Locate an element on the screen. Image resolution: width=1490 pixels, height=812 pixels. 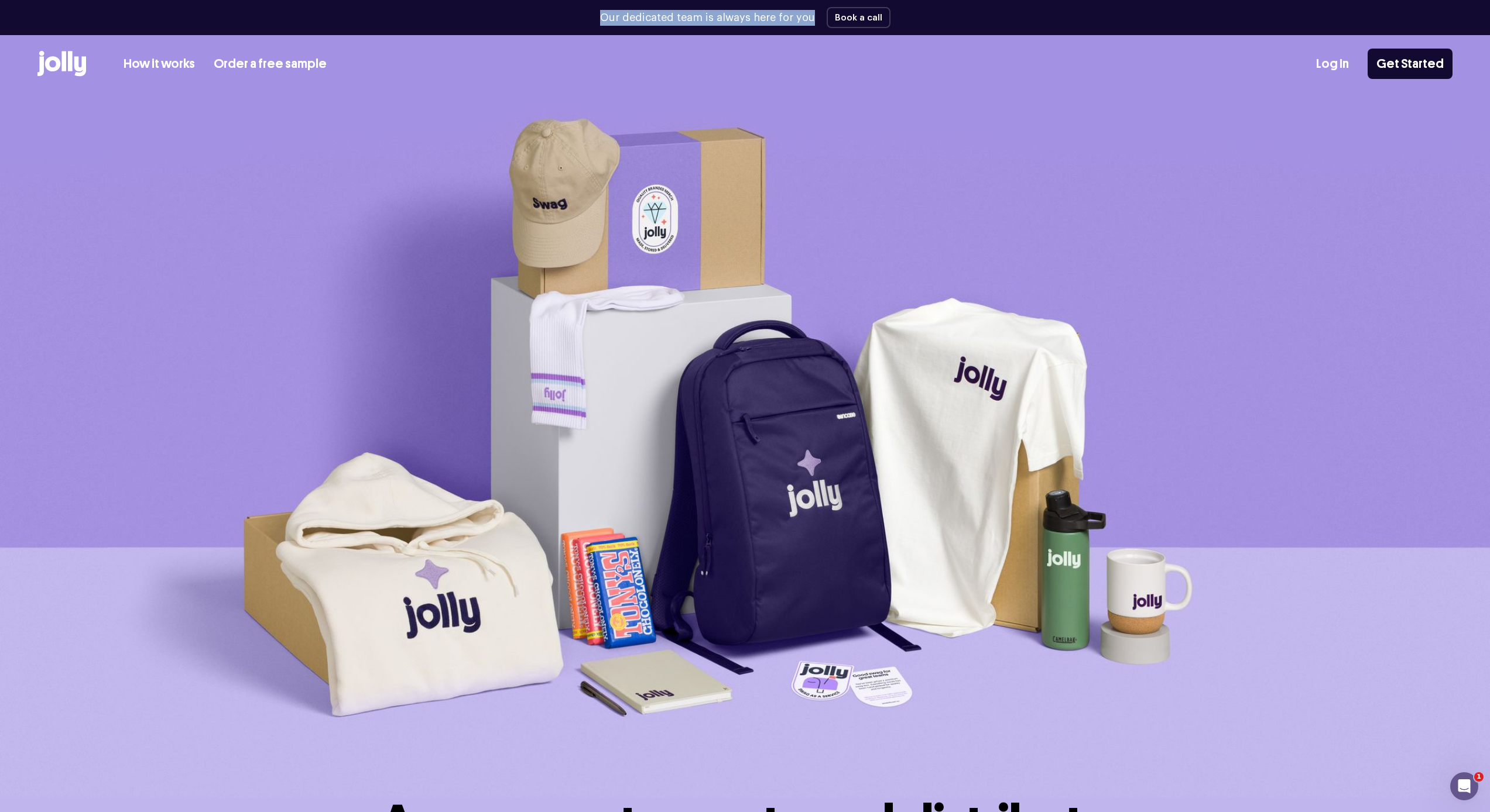
button: Book a call is located at coordinates (858, 17).